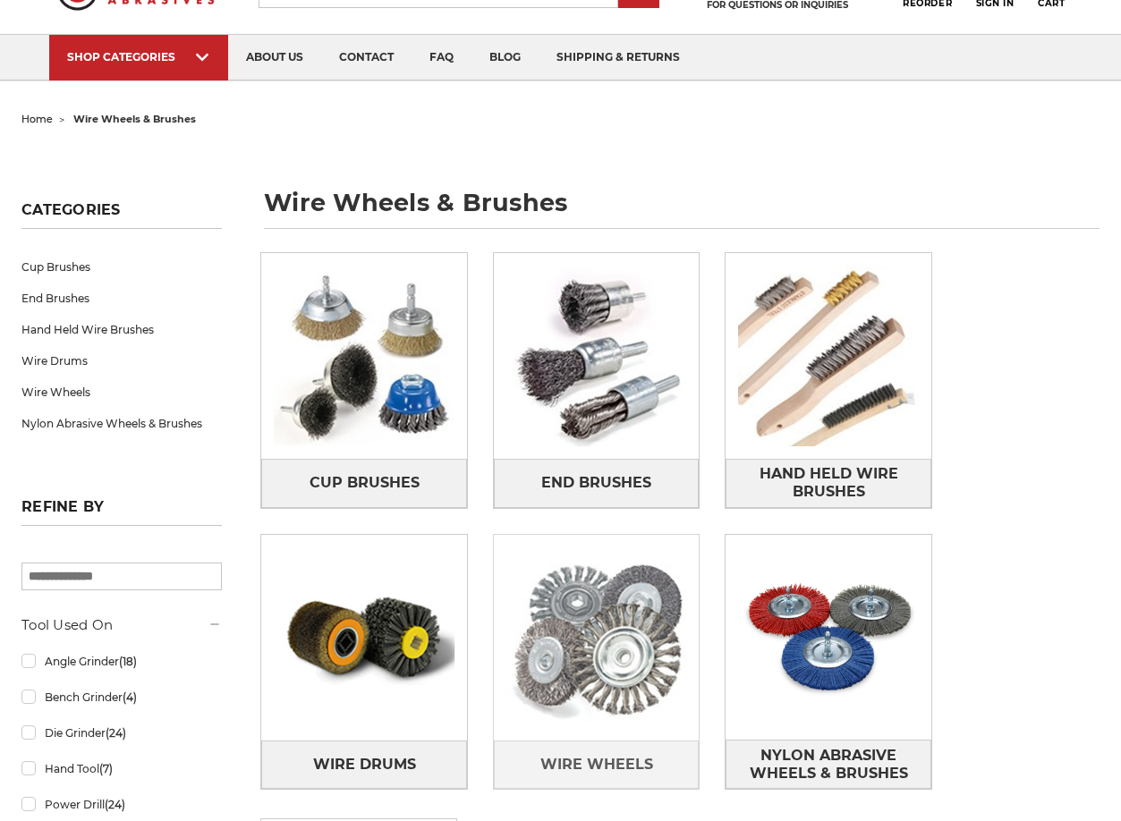  Describe the element at coordinates (828, 356) in the screenshot. I see `img: Hand Held Wire Brushes` at that location.